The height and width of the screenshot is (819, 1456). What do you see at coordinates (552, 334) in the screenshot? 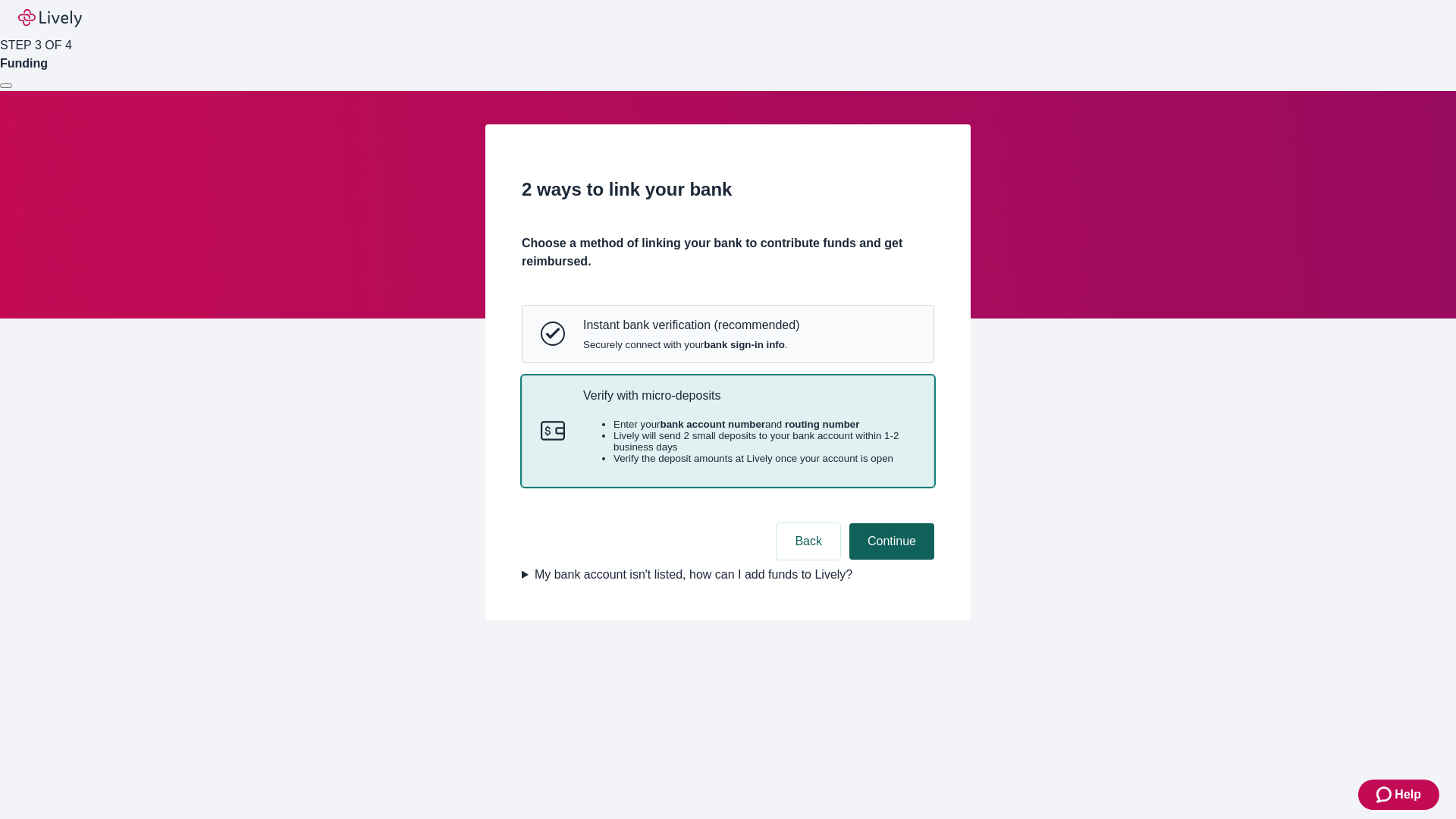
I see `svg: Instant bank verification` at bounding box center [552, 334].